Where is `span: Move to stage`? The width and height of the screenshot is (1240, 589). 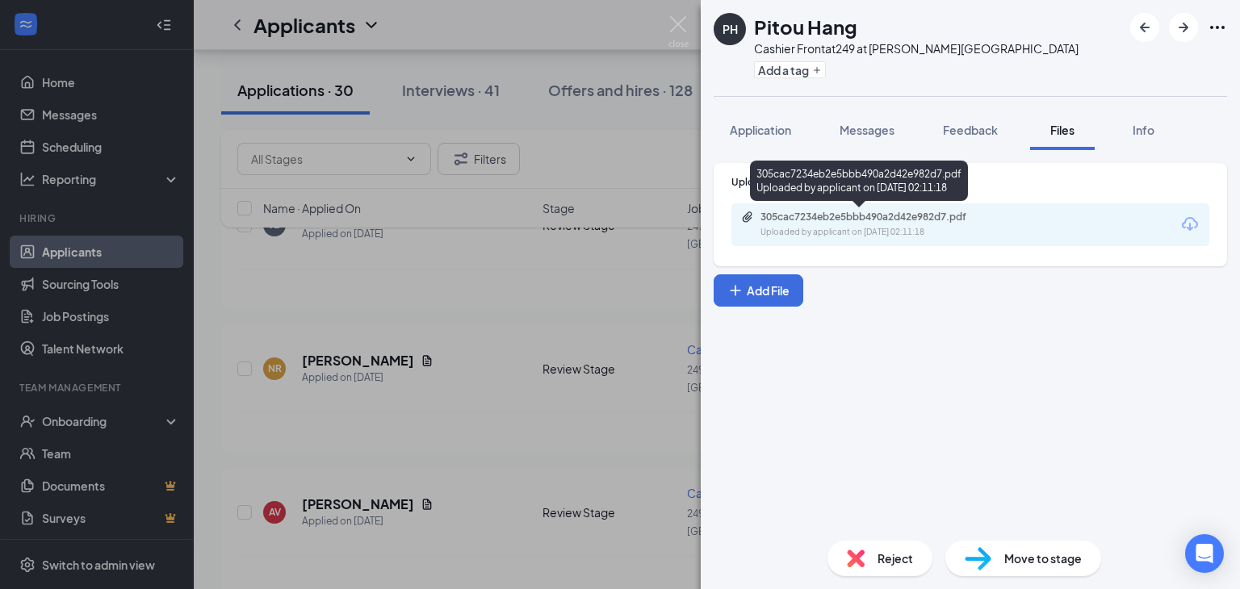 span: Move to stage is located at coordinates (1043, 559).